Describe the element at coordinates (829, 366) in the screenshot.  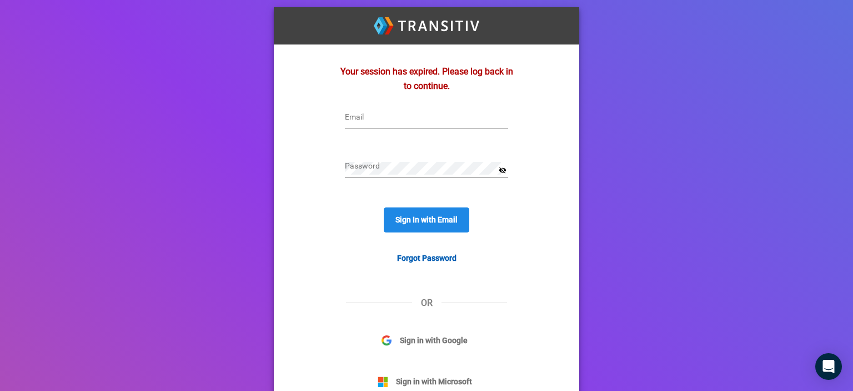
I see `div: Open Intercom Messenger` at that location.